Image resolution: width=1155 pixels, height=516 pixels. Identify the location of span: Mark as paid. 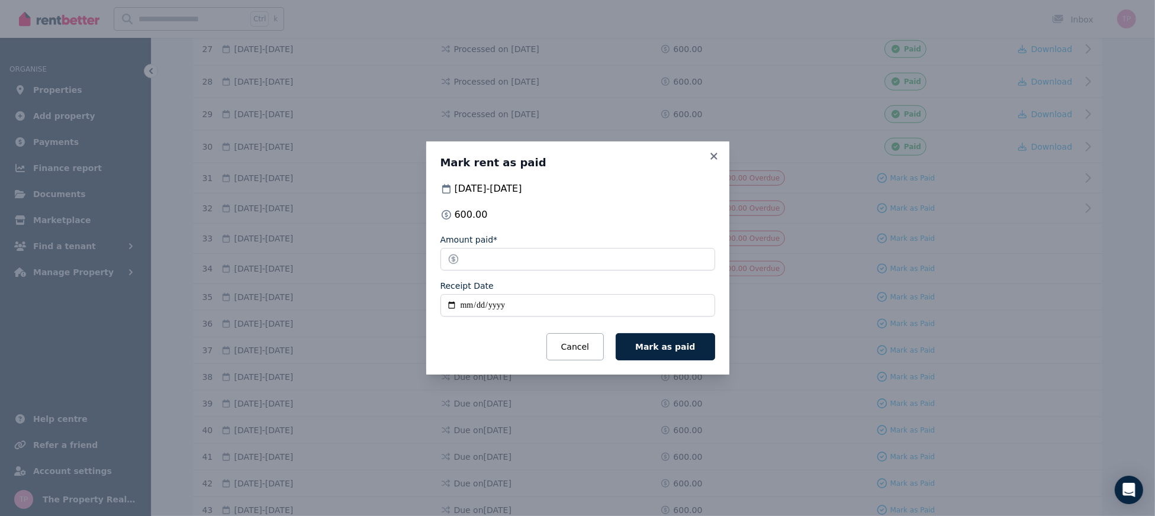
(665, 347).